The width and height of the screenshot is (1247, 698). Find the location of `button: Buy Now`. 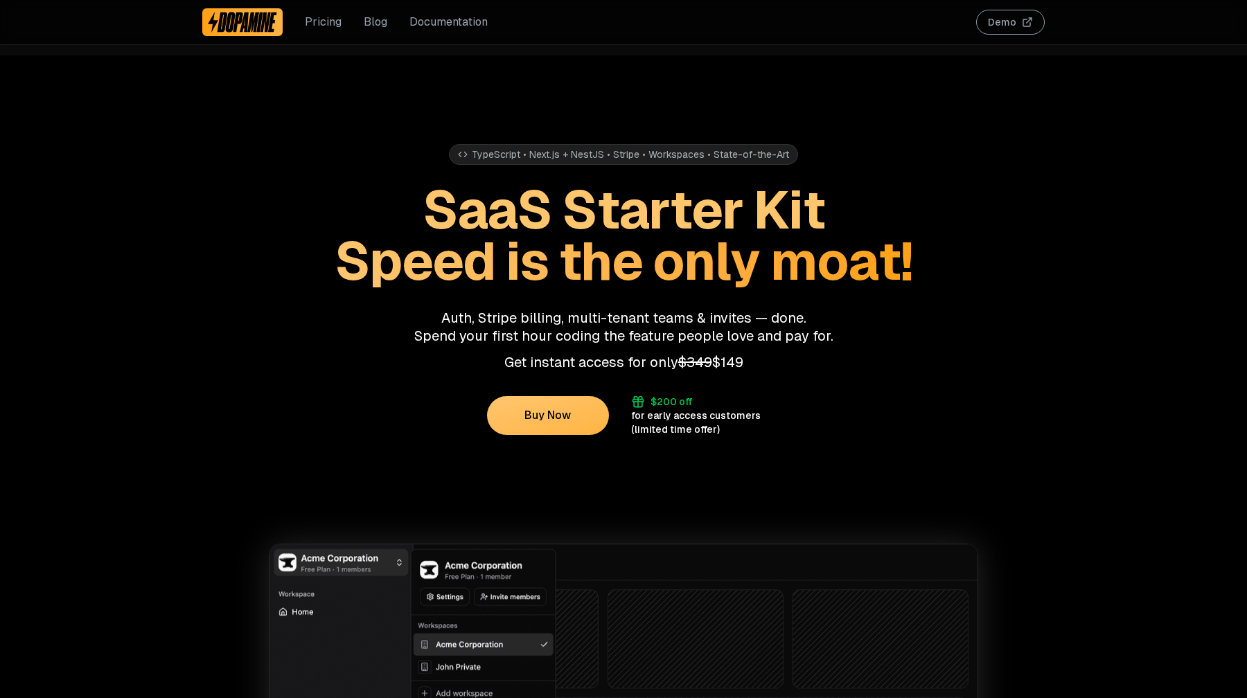

button: Buy Now is located at coordinates (548, 416).